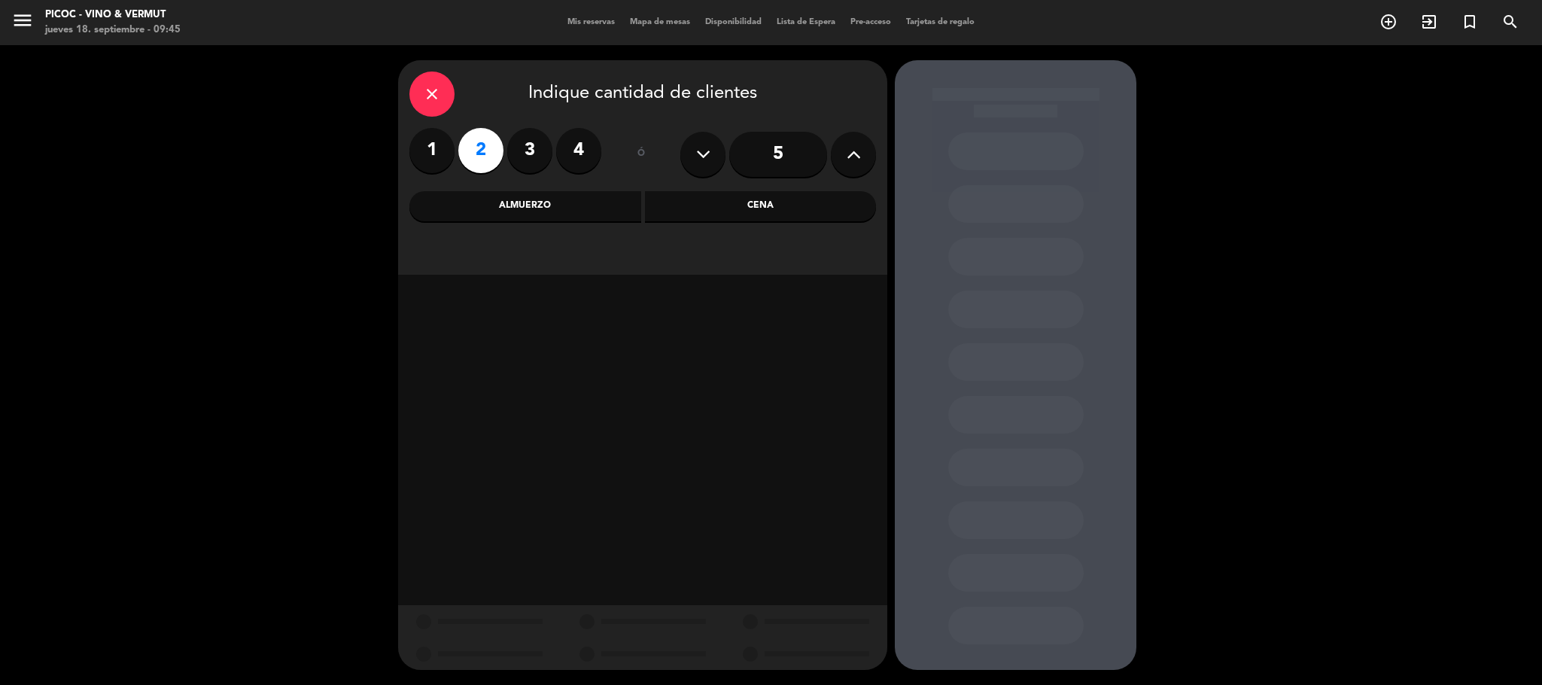 The height and width of the screenshot is (685, 1542). What do you see at coordinates (1388, 22) in the screenshot?
I see `i: add_circle_outline` at bounding box center [1388, 22].